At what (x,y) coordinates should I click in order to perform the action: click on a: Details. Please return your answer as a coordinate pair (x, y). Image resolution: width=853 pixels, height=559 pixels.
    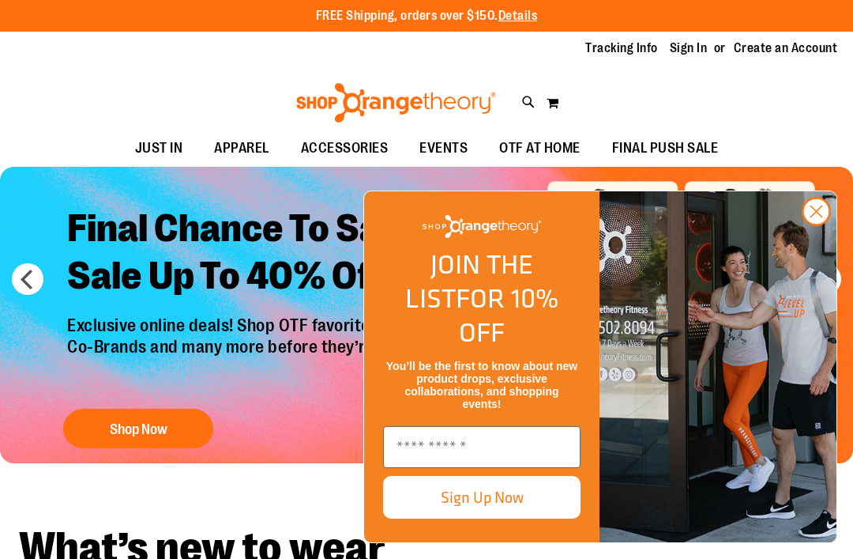
    Looking at the image, I should click on (518, 16).